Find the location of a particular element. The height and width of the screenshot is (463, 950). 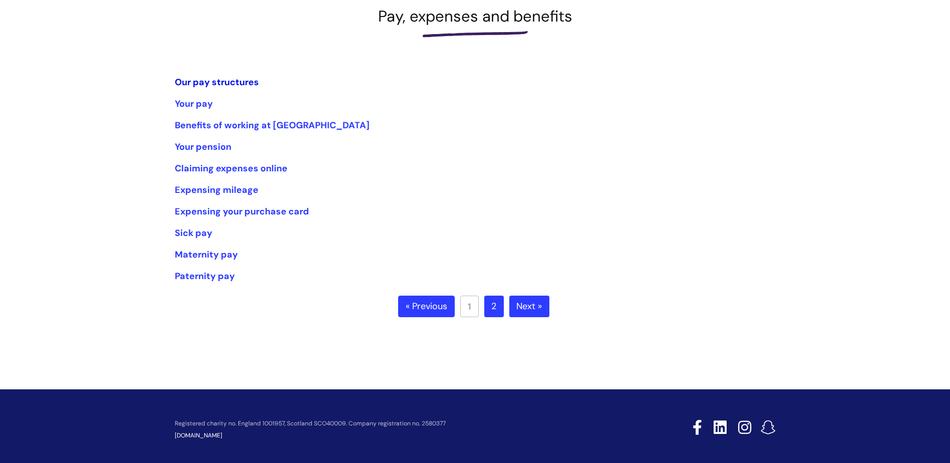

a: 2 is located at coordinates (494, 306).